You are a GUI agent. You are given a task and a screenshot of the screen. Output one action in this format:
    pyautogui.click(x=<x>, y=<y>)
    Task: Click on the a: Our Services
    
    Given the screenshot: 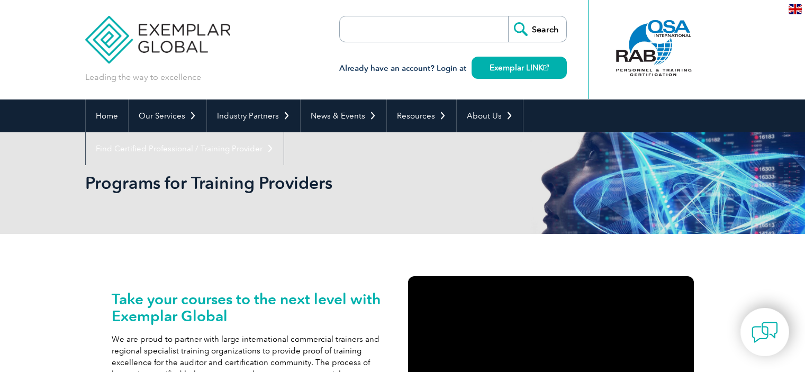 What is the action you would take?
    pyautogui.click(x=167, y=116)
    